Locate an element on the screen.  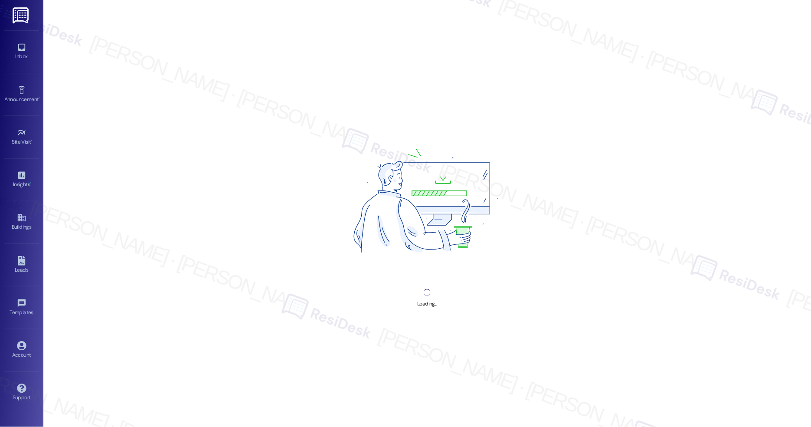
a: Leads is located at coordinates (22, 265).